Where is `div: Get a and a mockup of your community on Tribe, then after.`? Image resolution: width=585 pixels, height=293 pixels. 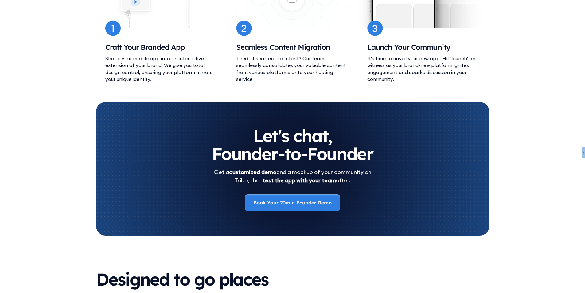 div: Get a and a mockup of your community on Tribe, then after. is located at coordinates (293, 176).